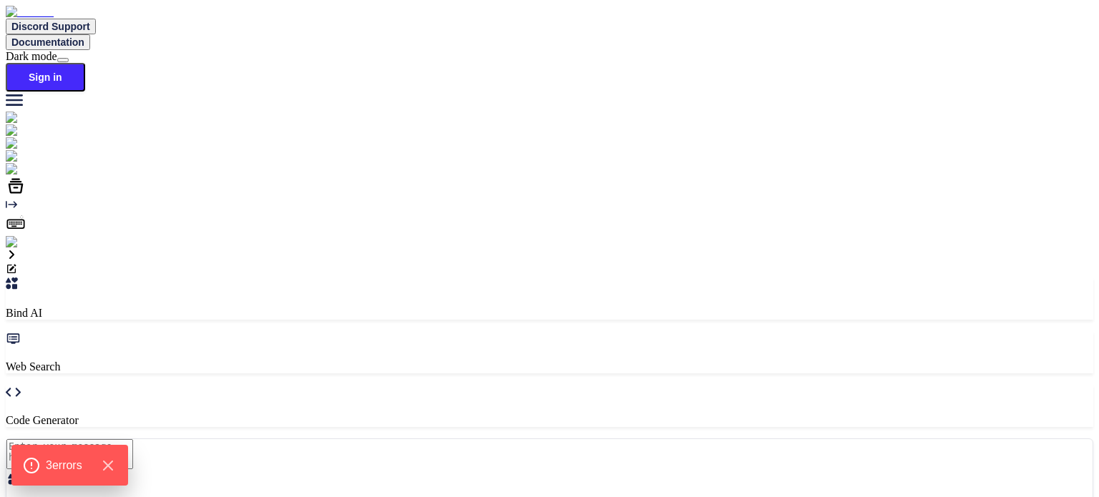  Describe the element at coordinates (550, 421) in the screenshot. I see `p: Code Generator` at that location.